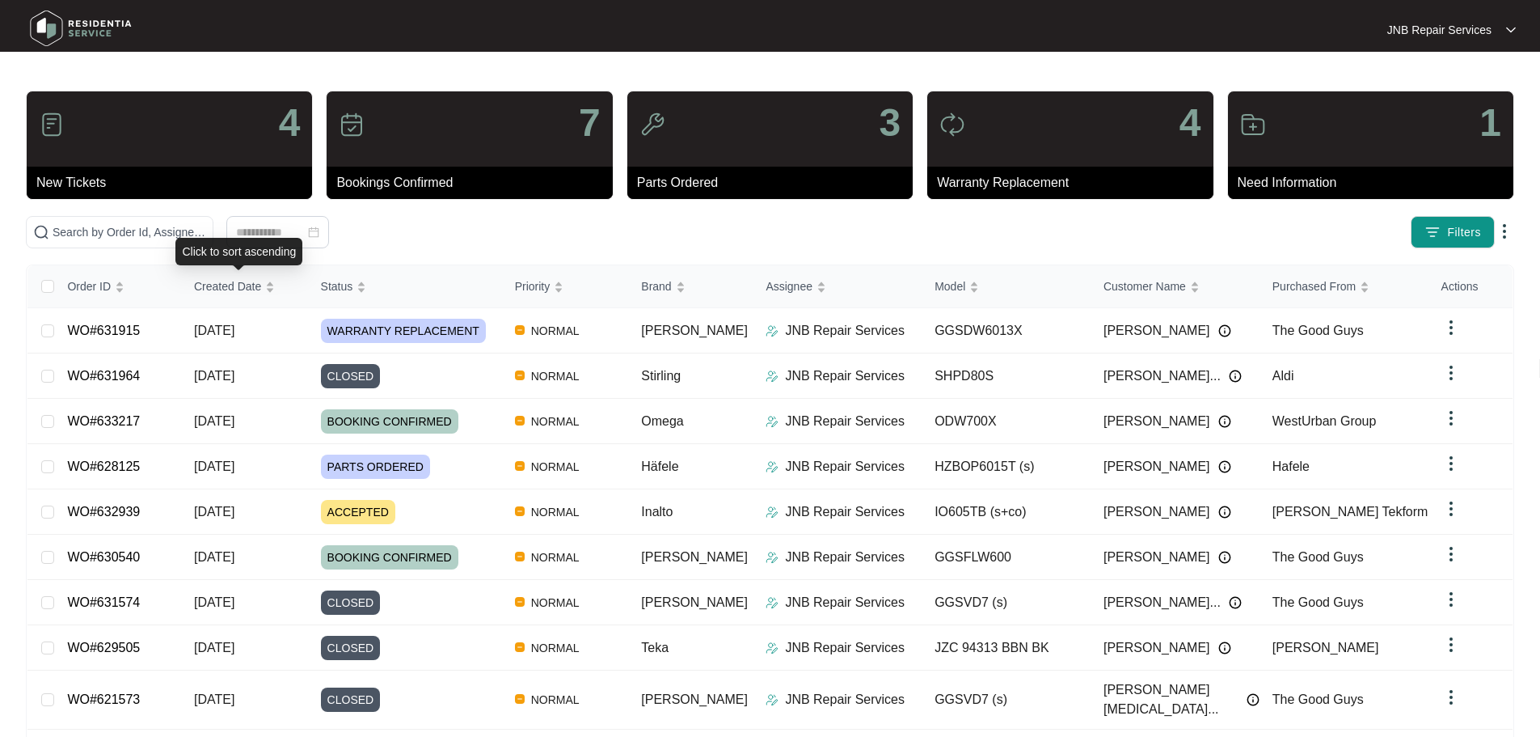 The width and height of the screenshot is (1540, 737). Describe the element at coordinates (1006, 331) in the screenshot. I see `td: GGSDW6013X` at that location.